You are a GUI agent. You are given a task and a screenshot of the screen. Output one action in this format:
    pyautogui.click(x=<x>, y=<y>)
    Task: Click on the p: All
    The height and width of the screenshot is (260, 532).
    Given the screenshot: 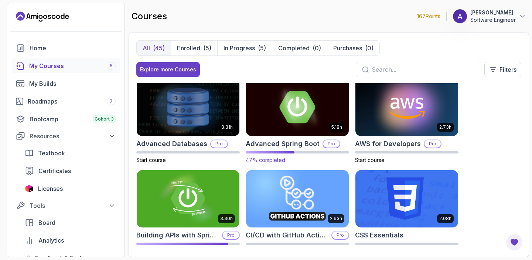 What is the action you would take?
    pyautogui.click(x=146, y=48)
    